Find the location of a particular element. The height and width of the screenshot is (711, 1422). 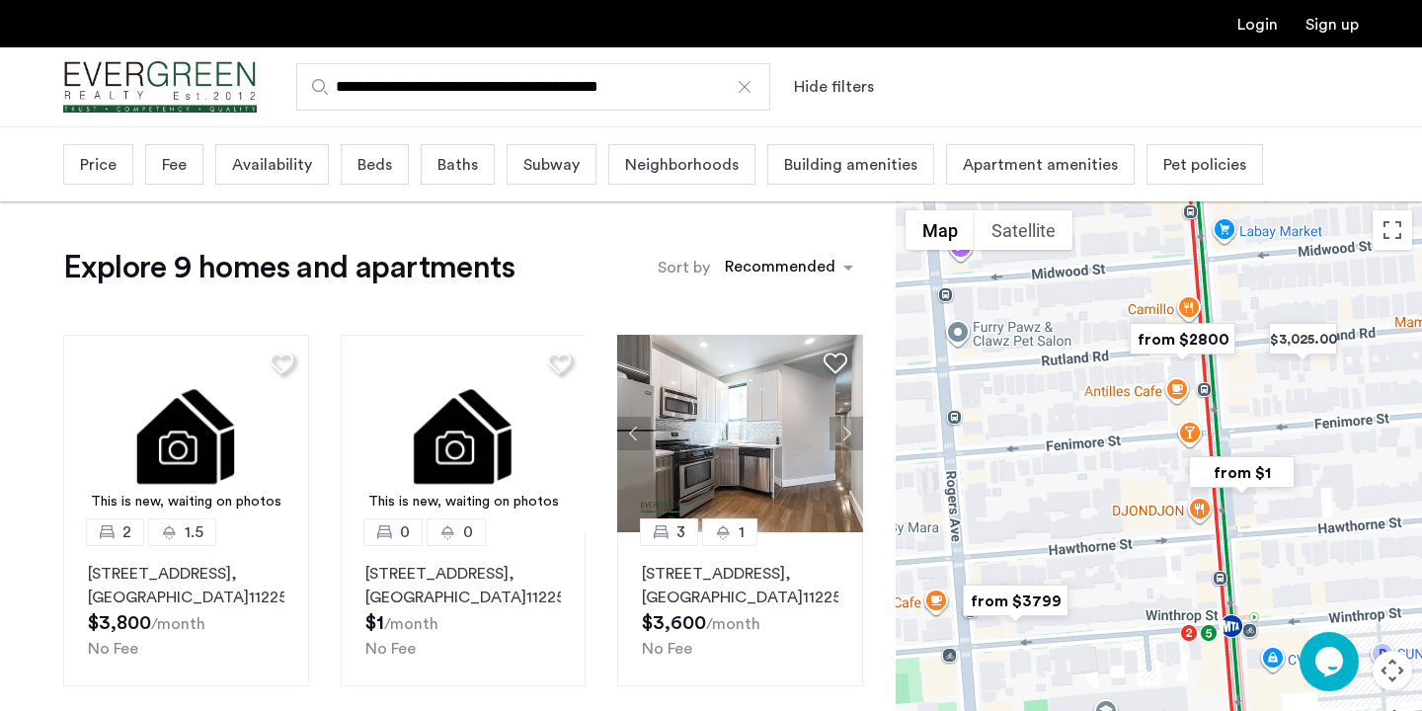

button: Show street map is located at coordinates (940, 230).